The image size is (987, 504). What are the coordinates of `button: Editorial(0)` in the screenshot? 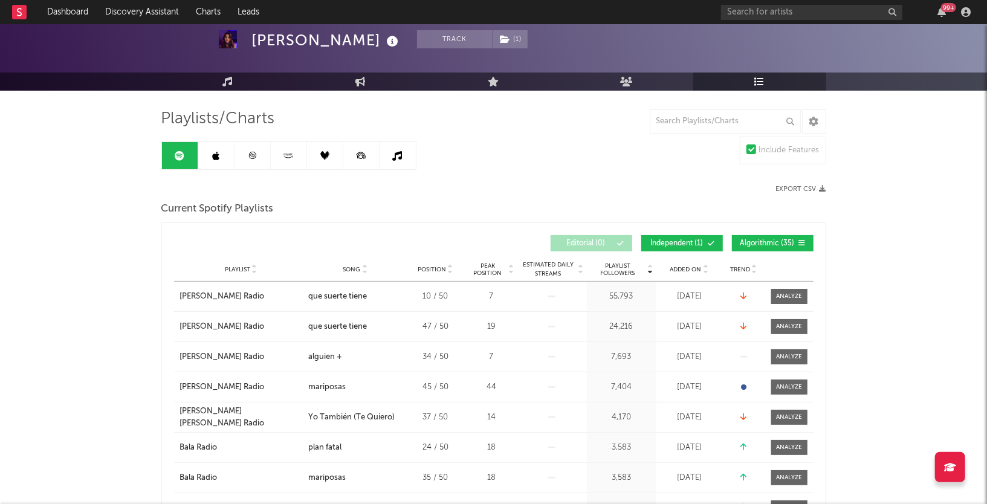 It's located at (591, 243).